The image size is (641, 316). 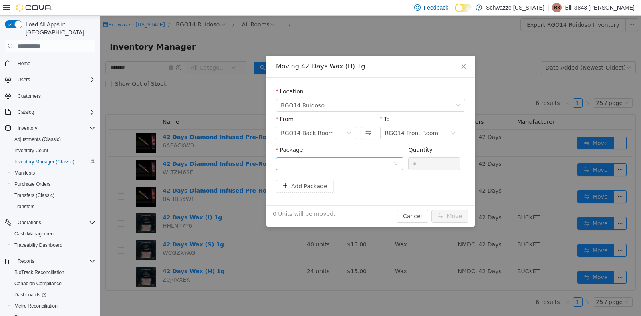 I want to click on button: icon: swapMove, so click(x=350, y=201).